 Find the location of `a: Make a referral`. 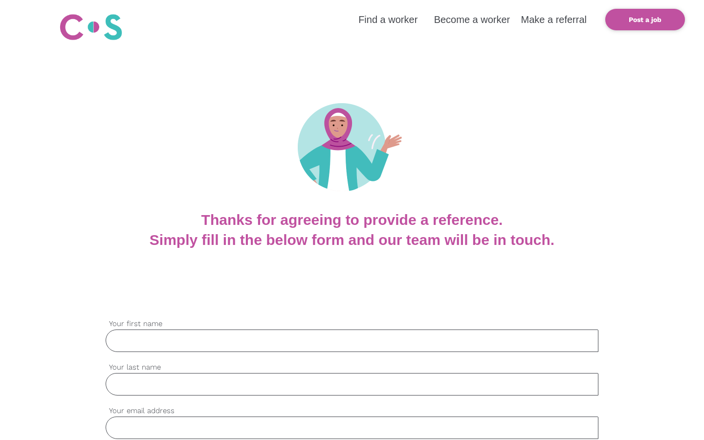

a: Make a referral is located at coordinates (554, 20).